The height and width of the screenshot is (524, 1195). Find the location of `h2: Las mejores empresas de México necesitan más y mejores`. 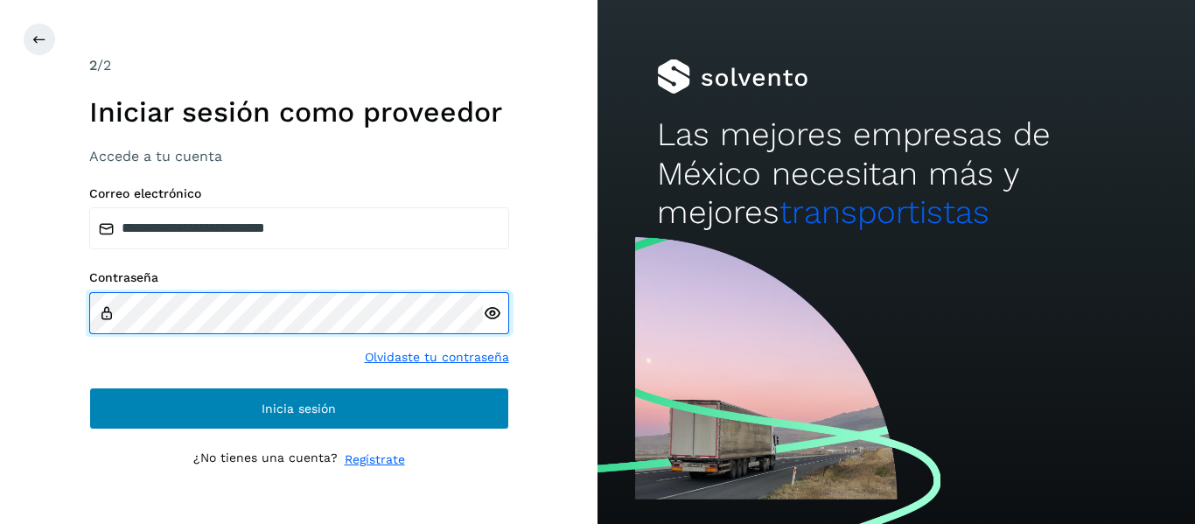

h2: Las mejores empresas de México necesitan más y mejores is located at coordinates (896, 173).